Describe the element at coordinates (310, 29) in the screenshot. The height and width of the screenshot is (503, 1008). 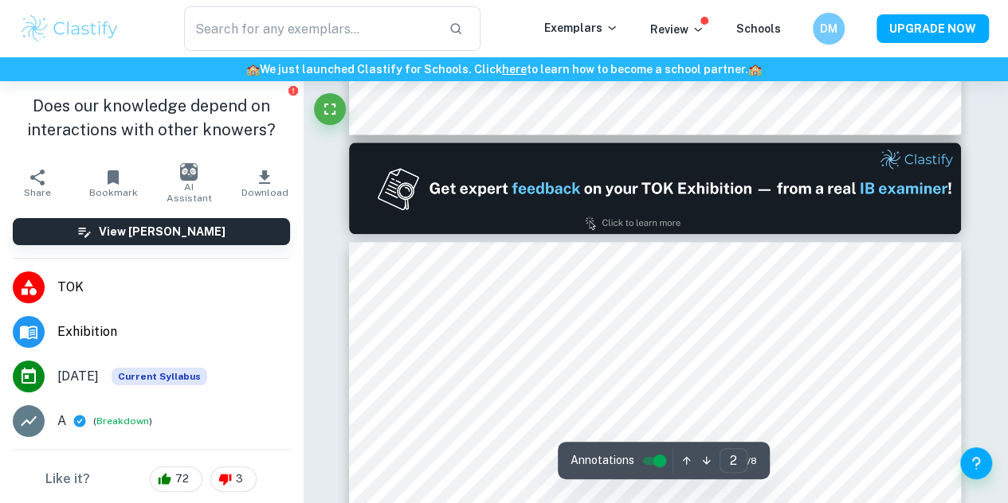
I see `input: Search for any exemplars...` at that location.